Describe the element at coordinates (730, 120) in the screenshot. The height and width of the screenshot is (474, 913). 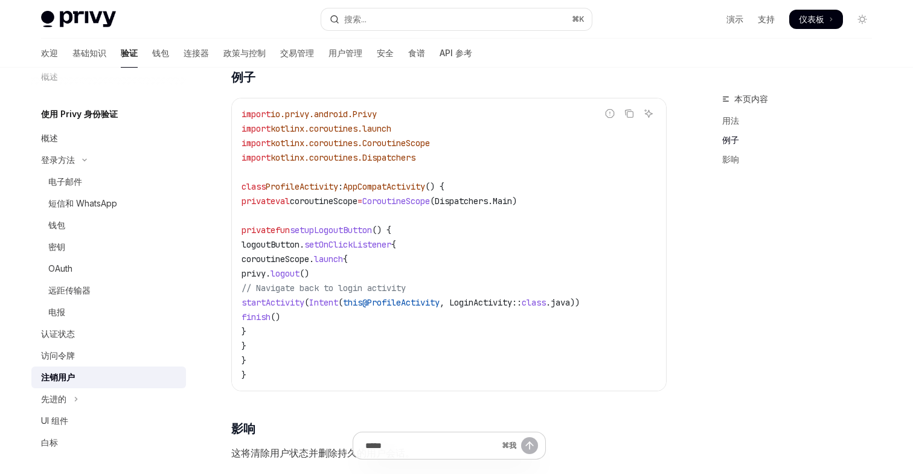
I see `font: 用法` at that location.